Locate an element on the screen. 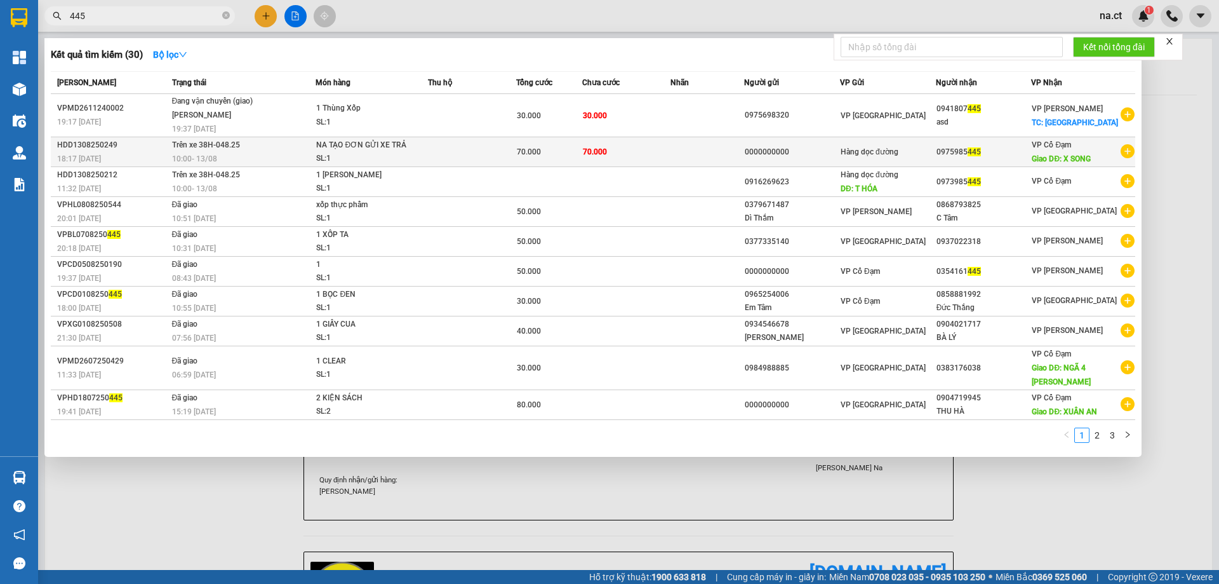  li: Previous Page is located at coordinates (1067, 435).